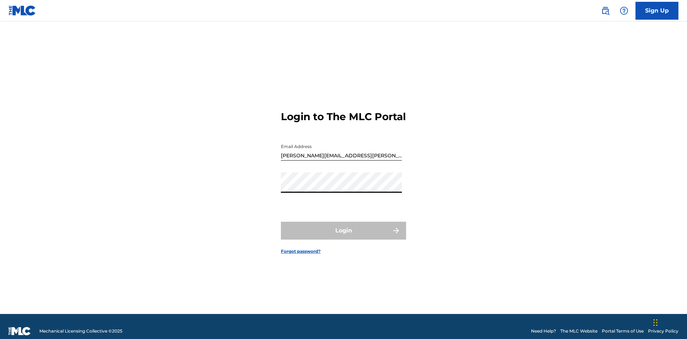 This screenshot has width=687, height=339. What do you see at coordinates (669, 322) in the screenshot?
I see `div: Chat Widget` at bounding box center [669, 322].